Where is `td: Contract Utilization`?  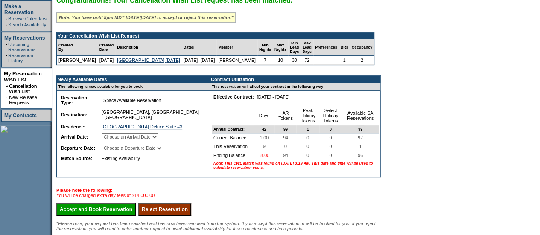
td: Contract Utilization is located at coordinates (295, 79).